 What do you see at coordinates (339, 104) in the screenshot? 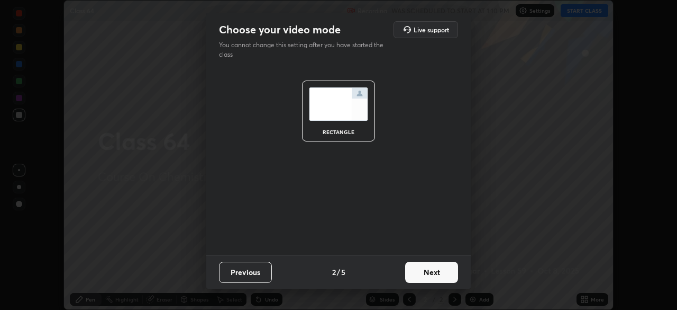
I see `img: normalScreenIcon.ae25ed63.svg` at bounding box center [339, 104].